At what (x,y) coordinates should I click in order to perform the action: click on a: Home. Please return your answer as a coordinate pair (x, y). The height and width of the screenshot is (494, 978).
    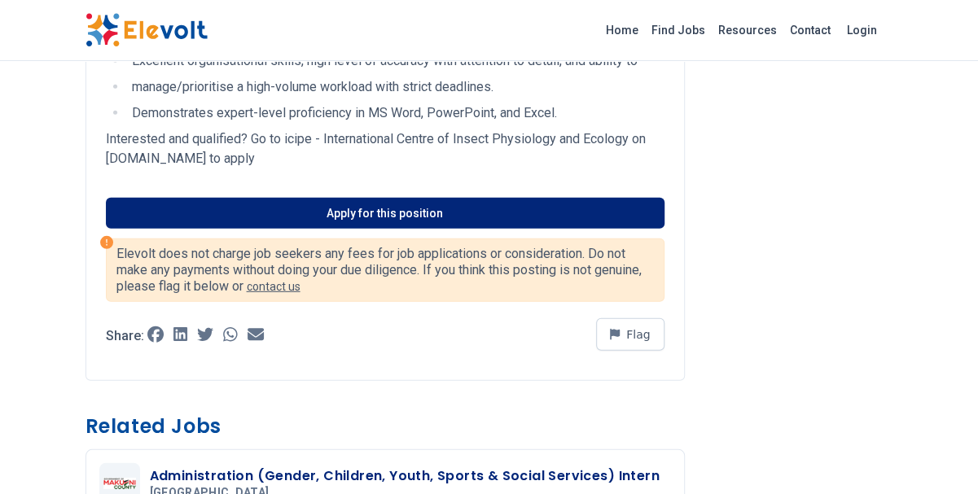
    Looking at the image, I should click on (622, 30).